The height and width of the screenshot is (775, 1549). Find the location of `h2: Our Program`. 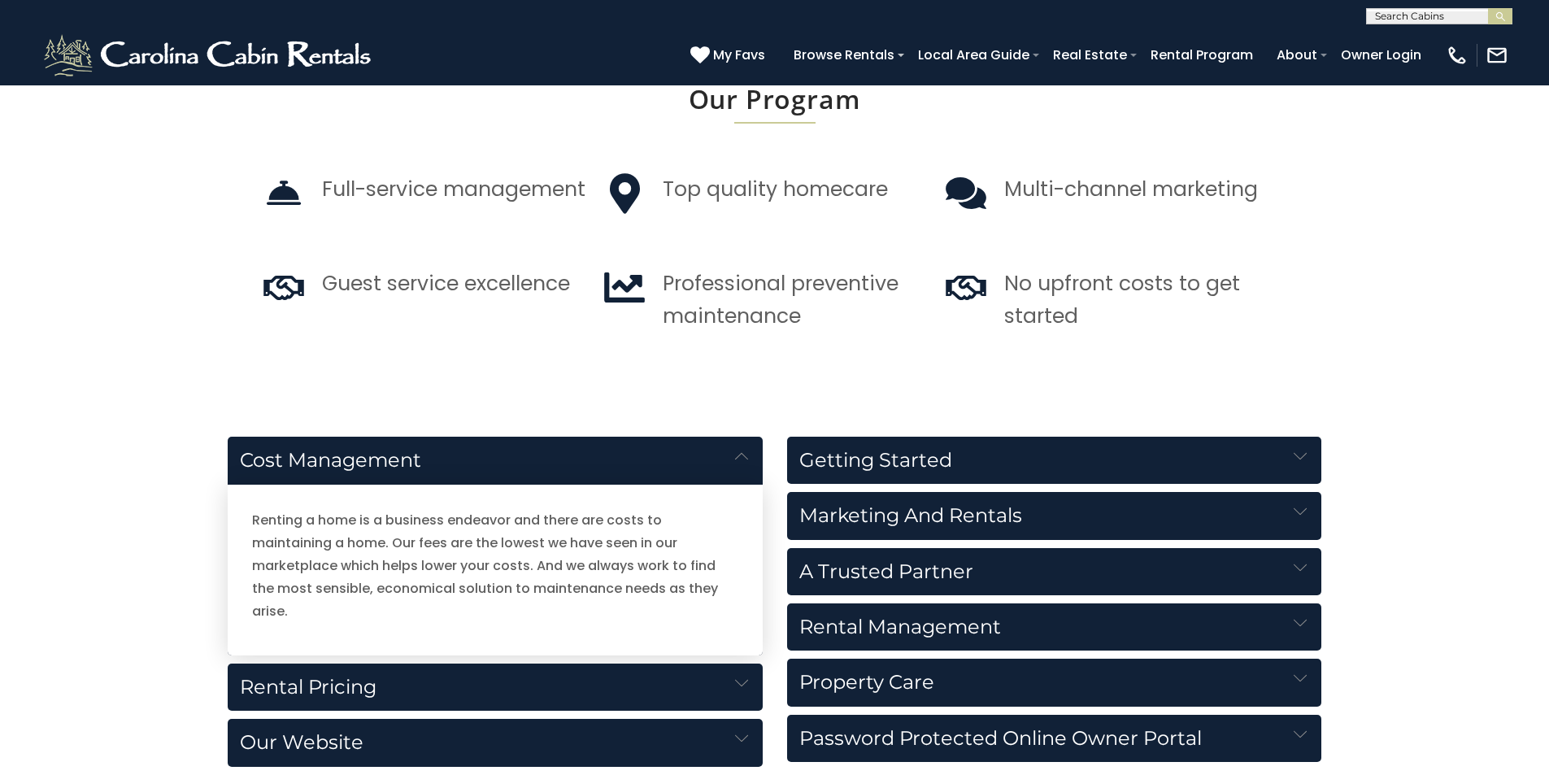

h2: Our Program is located at coordinates (775, 99).